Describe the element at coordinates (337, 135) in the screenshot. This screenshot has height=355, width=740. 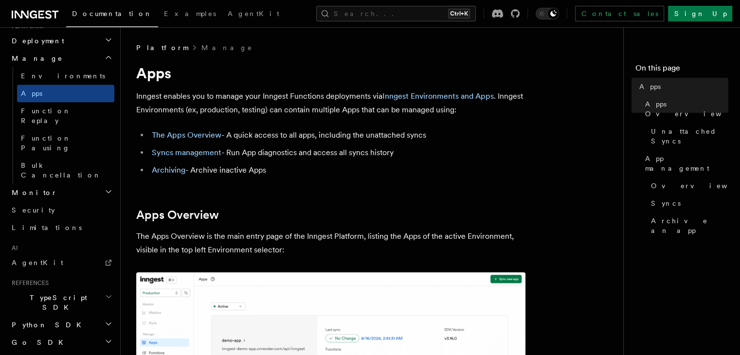
I see `li: - A quick access to all apps, including the unattached syncs` at that location.